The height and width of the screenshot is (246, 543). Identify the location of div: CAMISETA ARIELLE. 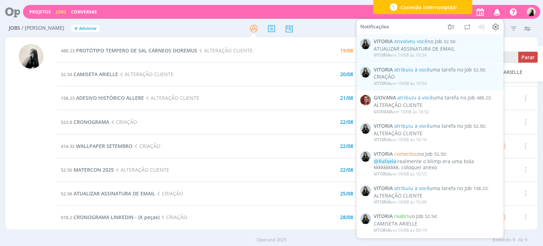
(437, 224).